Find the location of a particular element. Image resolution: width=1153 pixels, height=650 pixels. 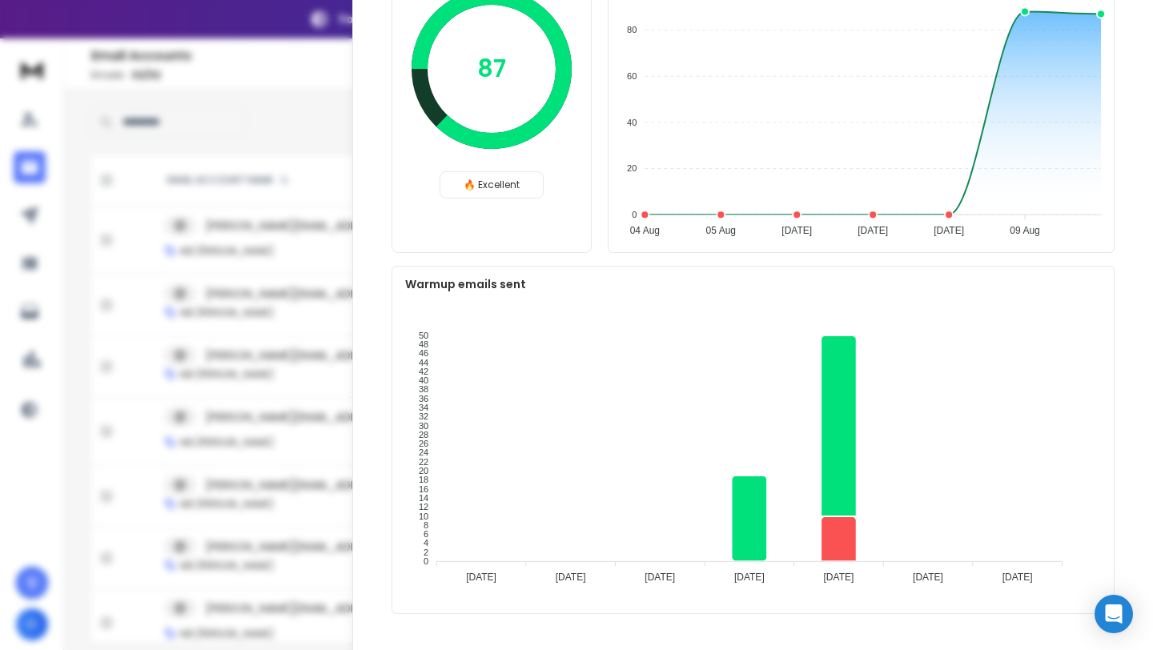

tspan: 16 is located at coordinates (424, 489).